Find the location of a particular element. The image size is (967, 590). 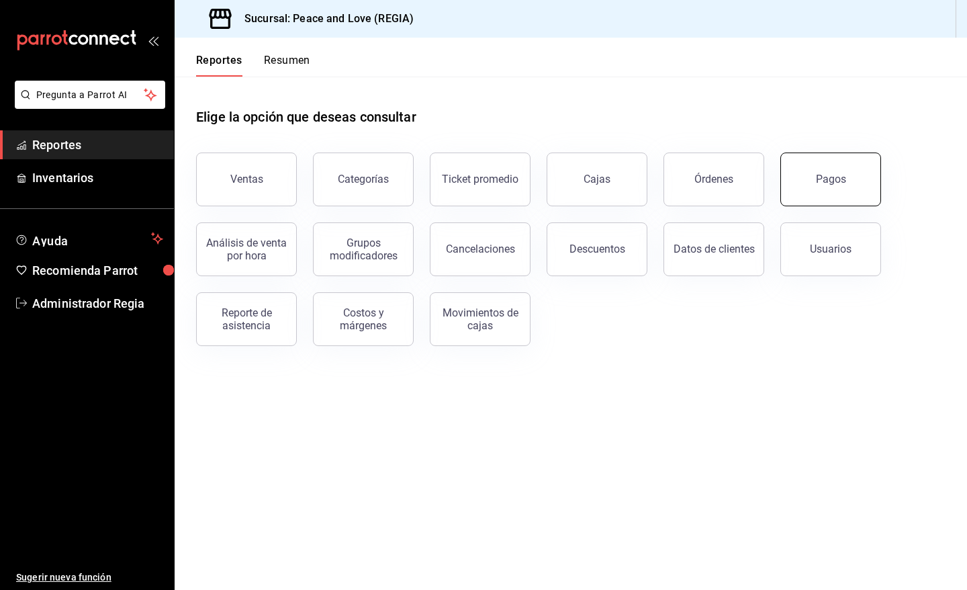

button: Ventas is located at coordinates (247, 179).